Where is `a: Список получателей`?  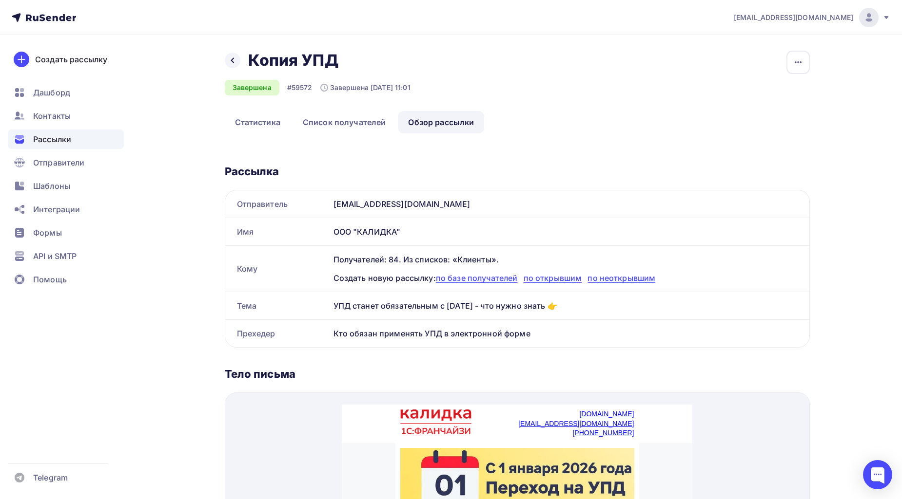 a: Список получателей is located at coordinates (344, 122).